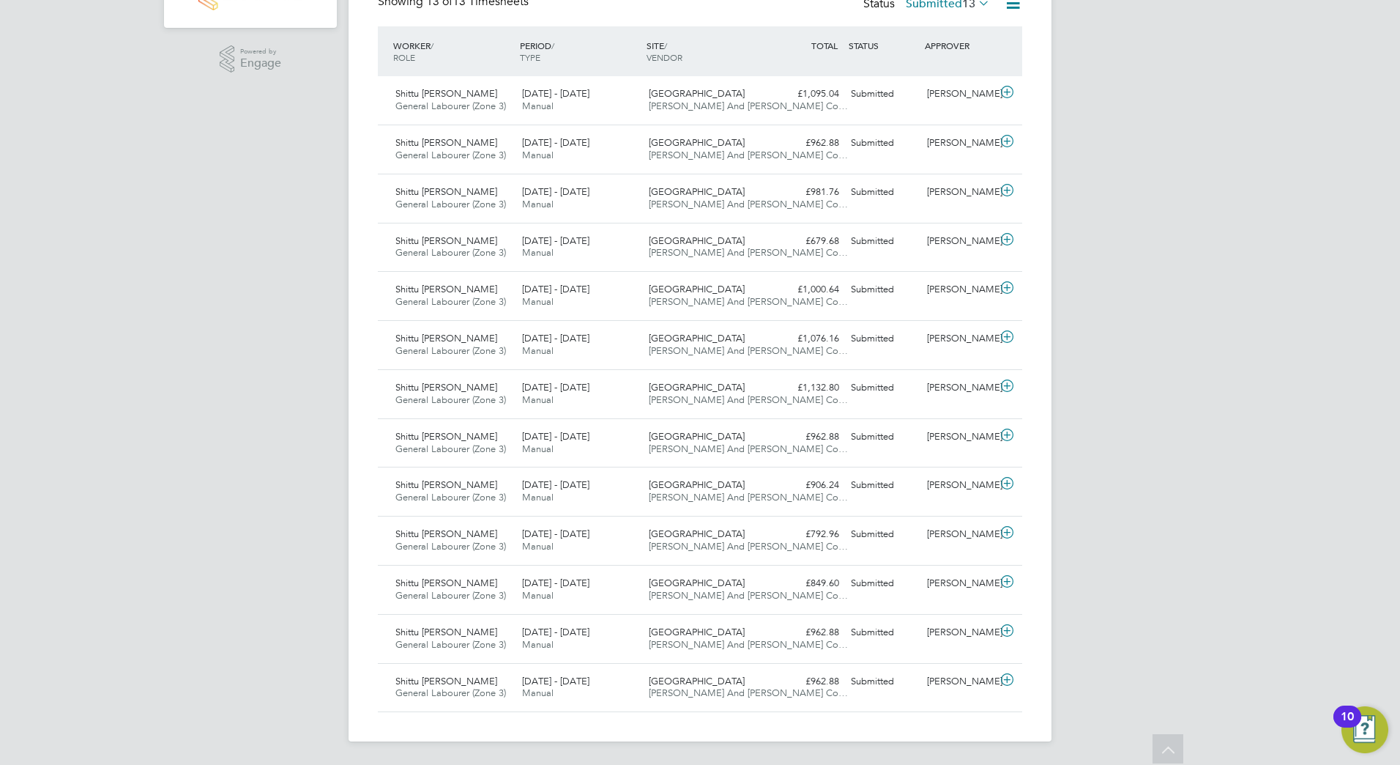 This screenshot has height=765, width=1400. What do you see at coordinates (807, 387) in the screenshot?
I see `div: £1,132.80` at bounding box center [807, 387].